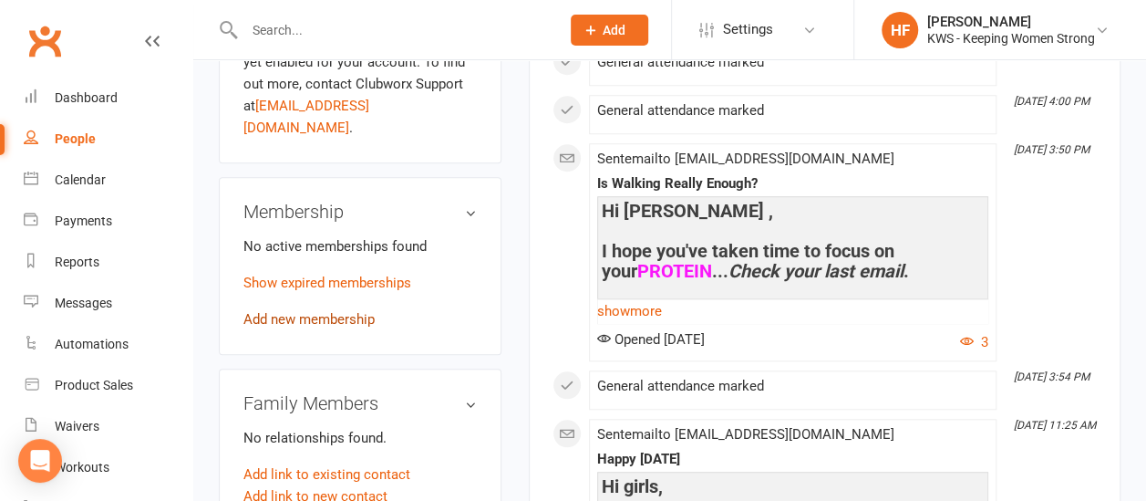 This screenshot has height=501, width=1146. I want to click on a: show more, so click(792, 311).